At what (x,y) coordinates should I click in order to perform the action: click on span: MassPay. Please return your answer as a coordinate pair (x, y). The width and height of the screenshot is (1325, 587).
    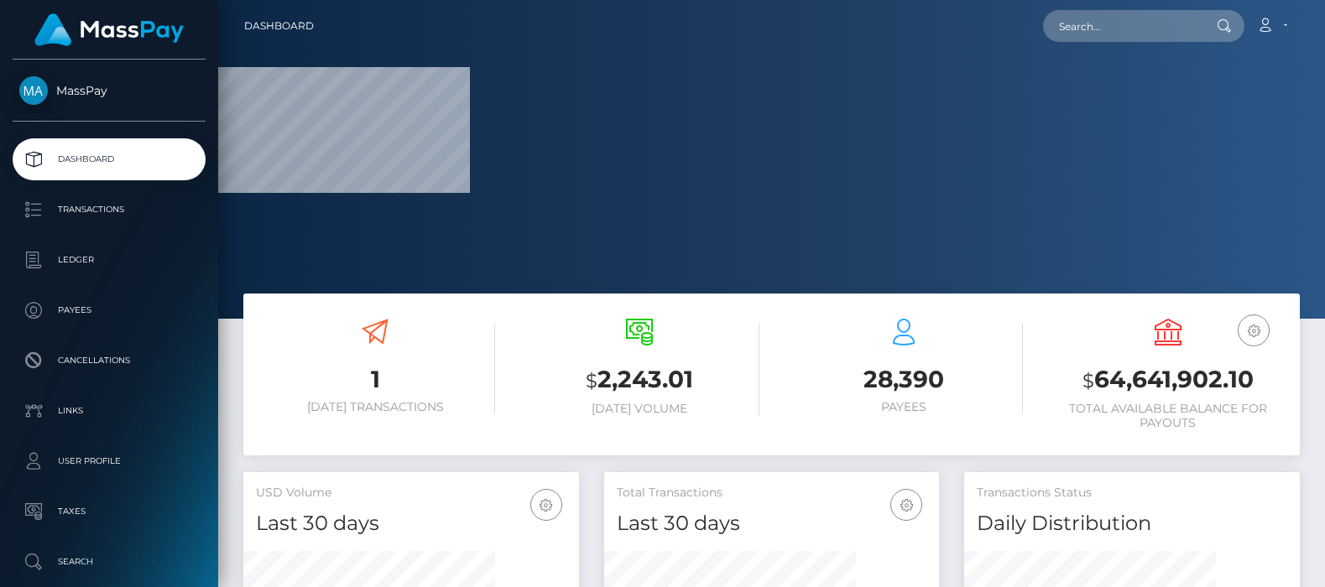
    Looking at the image, I should click on (109, 91).